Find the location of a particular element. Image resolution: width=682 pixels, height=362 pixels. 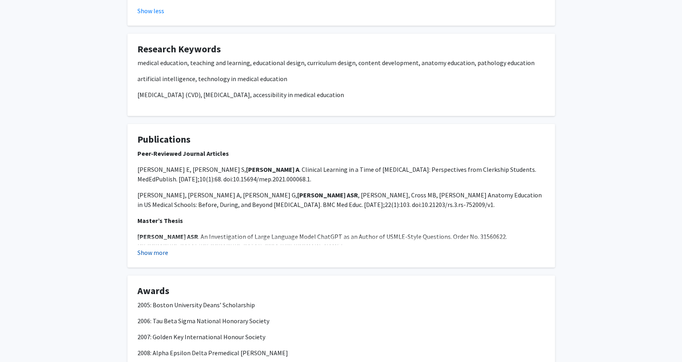

p: 2006: Tau Beta Sigma National Honorary Society is located at coordinates (341, 321).